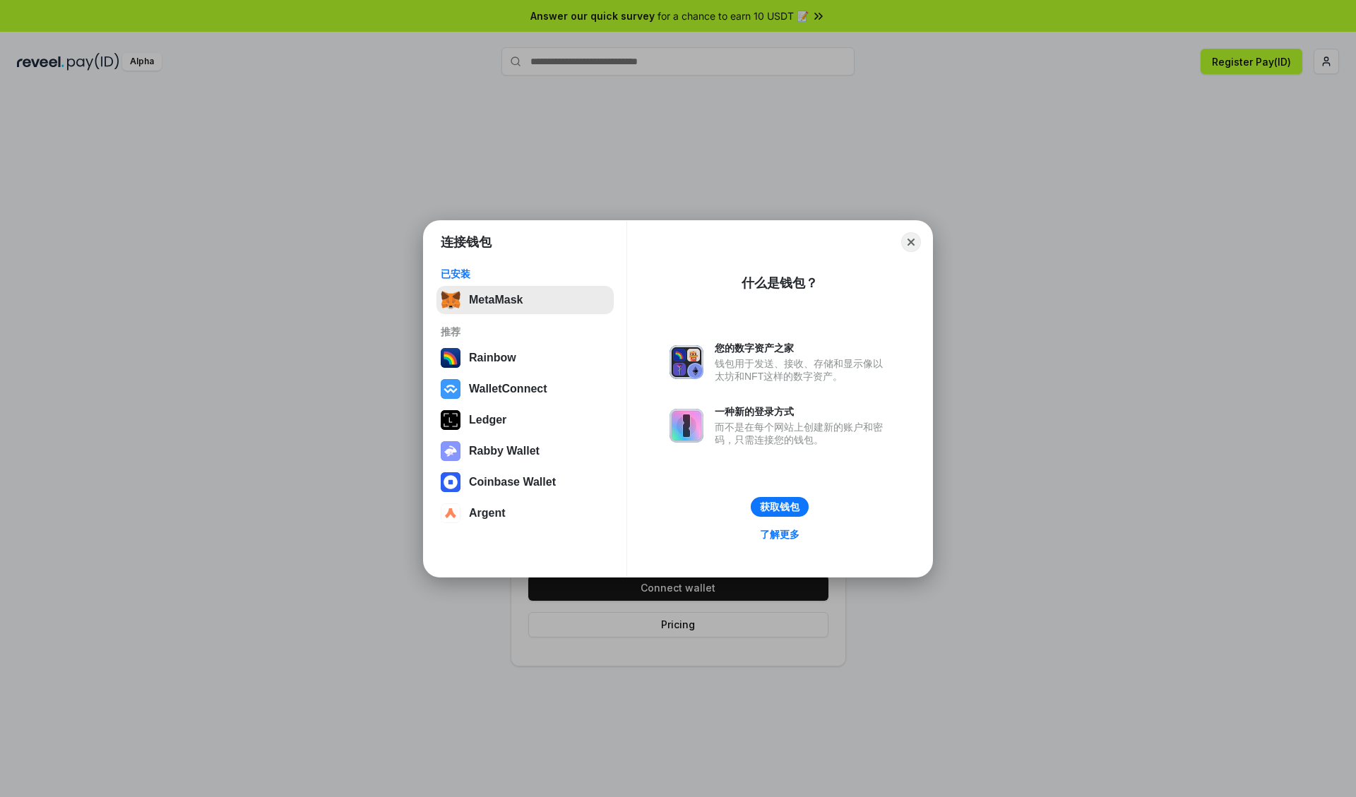 The width and height of the screenshot is (1356, 797). Describe the element at coordinates (525, 389) in the screenshot. I see `button: WalletConnect` at that location.